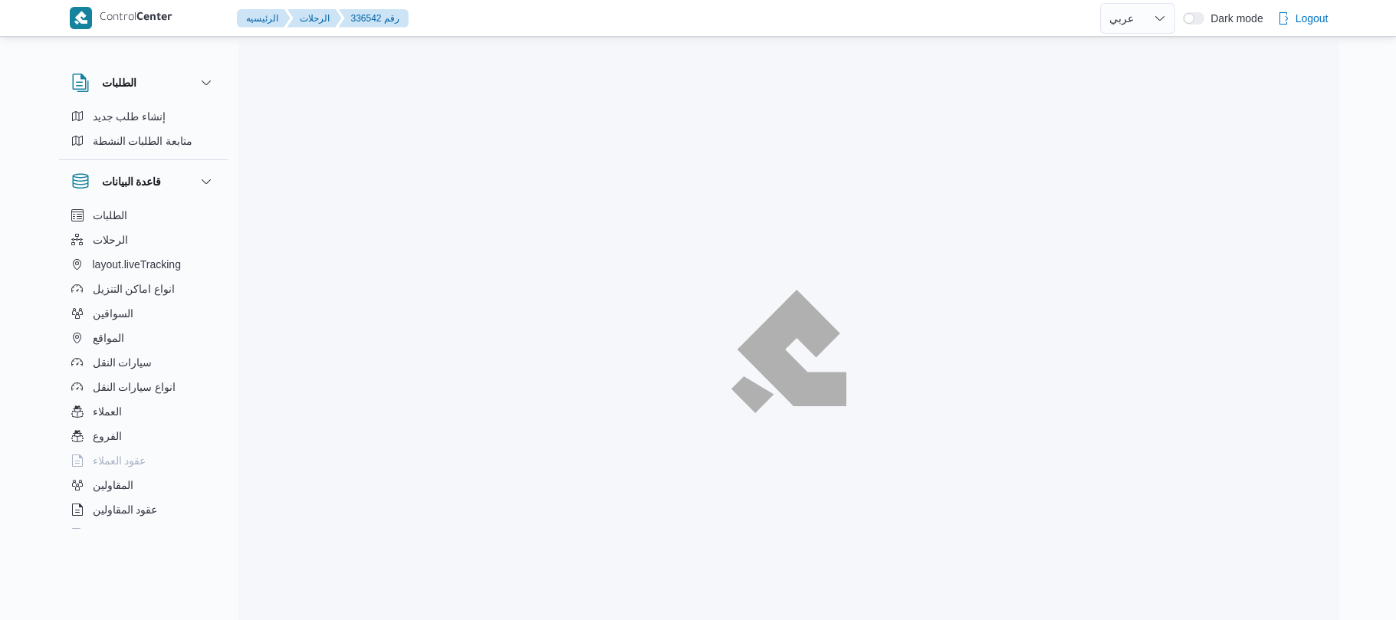 This screenshot has width=1396, height=620. I want to click on button: الرئيسيه, so click(264, 18).